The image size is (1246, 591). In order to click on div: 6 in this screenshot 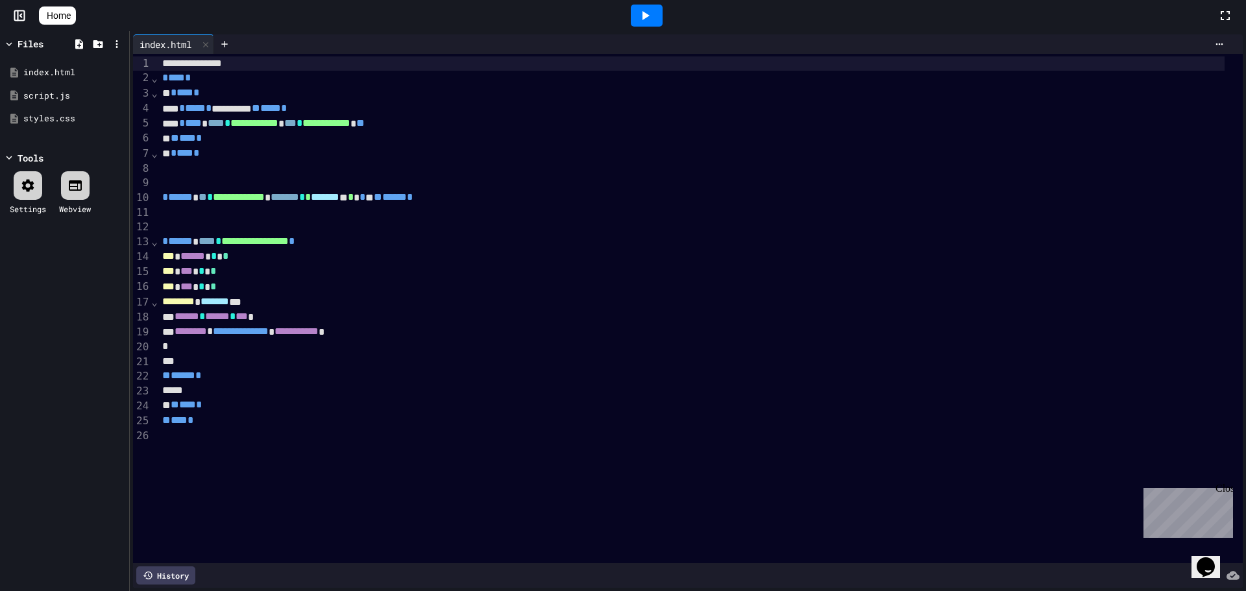, I will do `click(142, 138)`.